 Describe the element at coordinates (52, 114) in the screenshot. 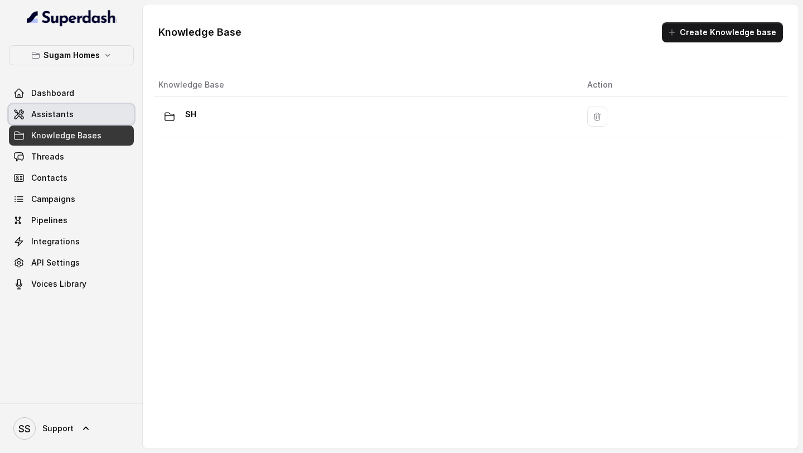

I see `span: Assistants` at that location.